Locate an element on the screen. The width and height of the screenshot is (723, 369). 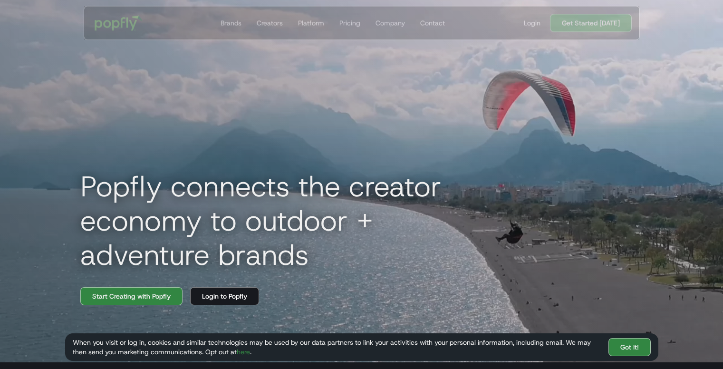
a: home is located at coordinates (118, 23).